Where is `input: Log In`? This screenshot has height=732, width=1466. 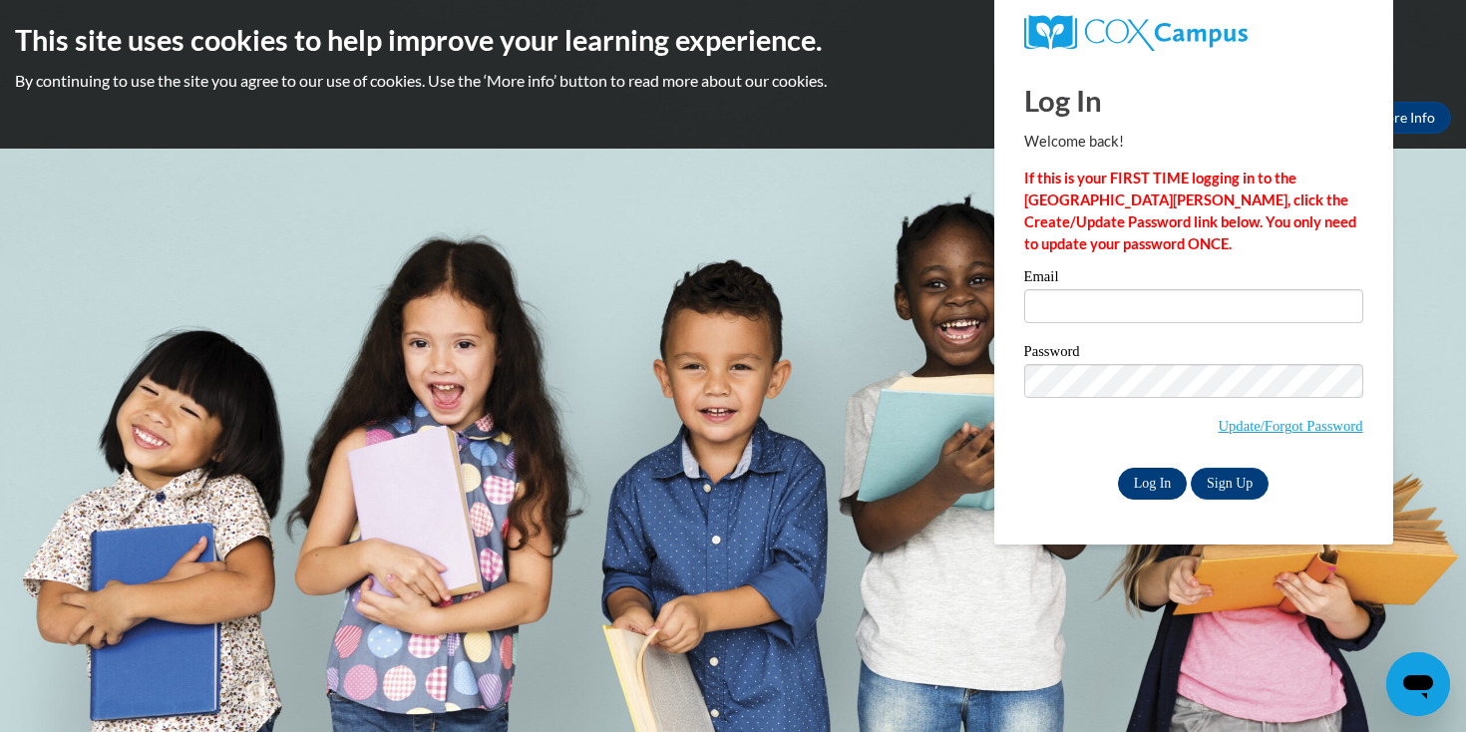 input: Log In is located at coordinates (1152, 484).